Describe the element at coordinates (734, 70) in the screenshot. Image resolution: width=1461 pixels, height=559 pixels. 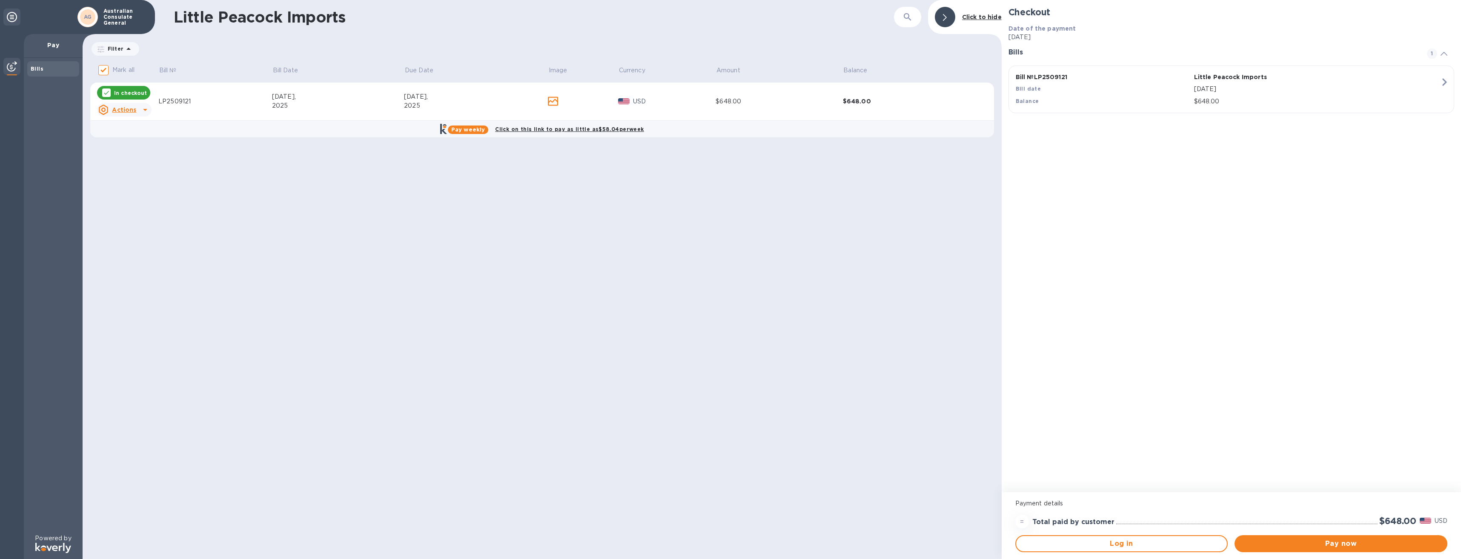
I see `span: Amount` at that location.